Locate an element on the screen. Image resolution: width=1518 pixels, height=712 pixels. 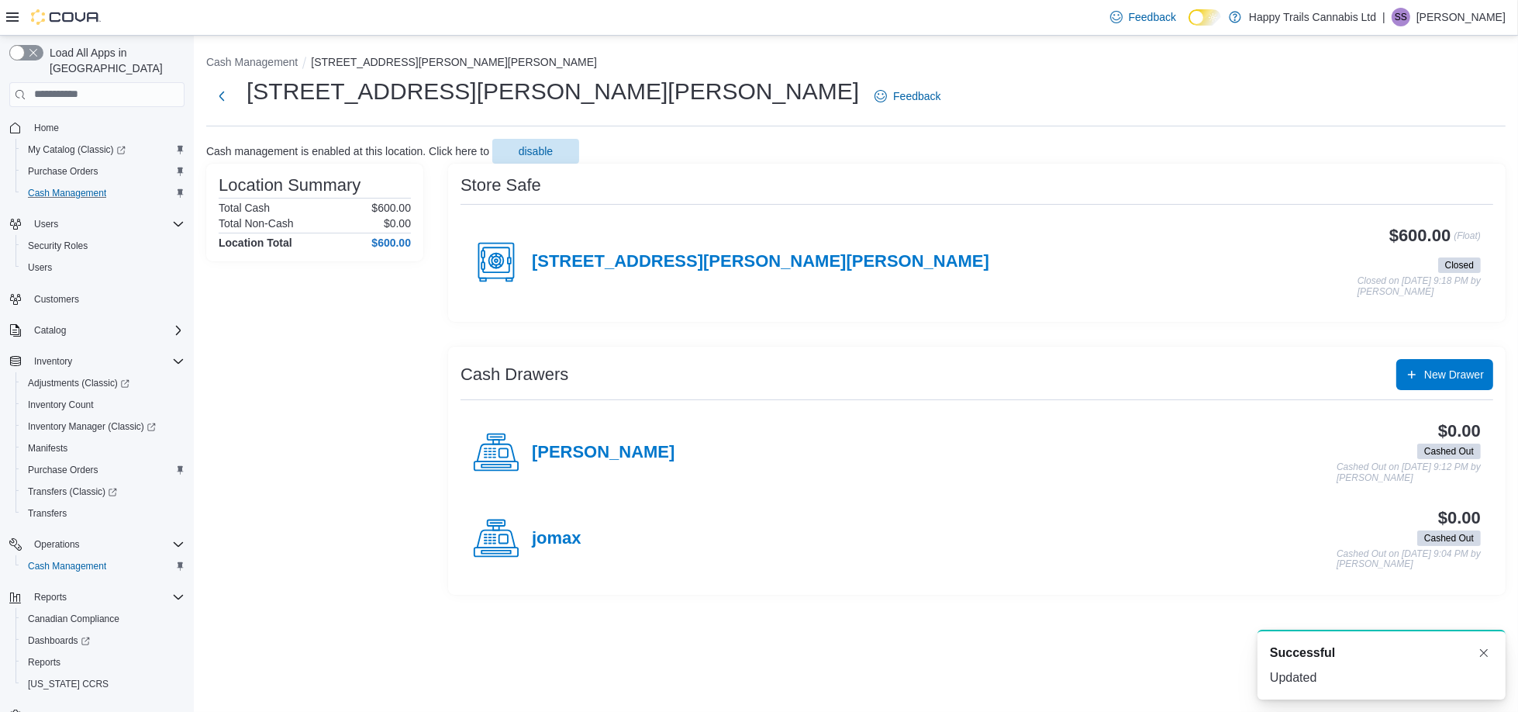
a: Inventory Manager (Classic) is located at coordinates (103, 426).